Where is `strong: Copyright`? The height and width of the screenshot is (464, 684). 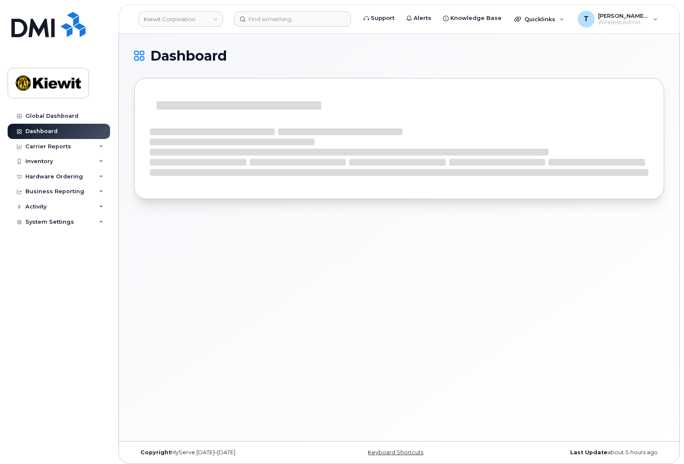 strong: Copyright is located at coordinates (156, 452).